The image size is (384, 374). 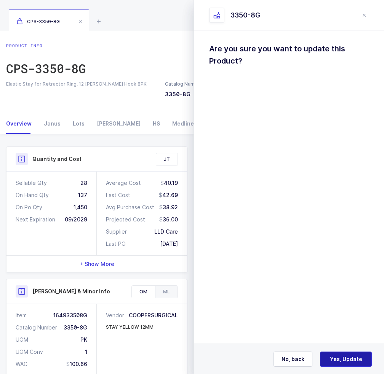 I want to click on div: 3350-8G, so click(x=245, y=15).